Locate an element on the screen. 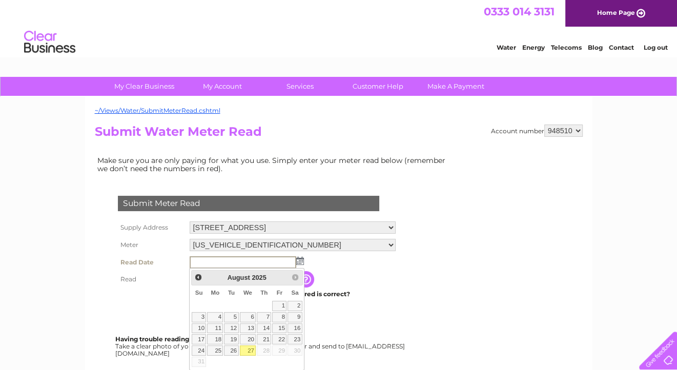  span: Sunday is located at coordinates (199, 293).